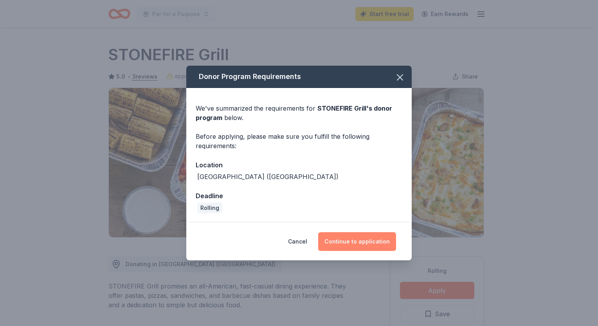  What do you see at coordinates (357, 242) in the screenshot?
I see `button: Continue to application` at bounding box center [357, 242].